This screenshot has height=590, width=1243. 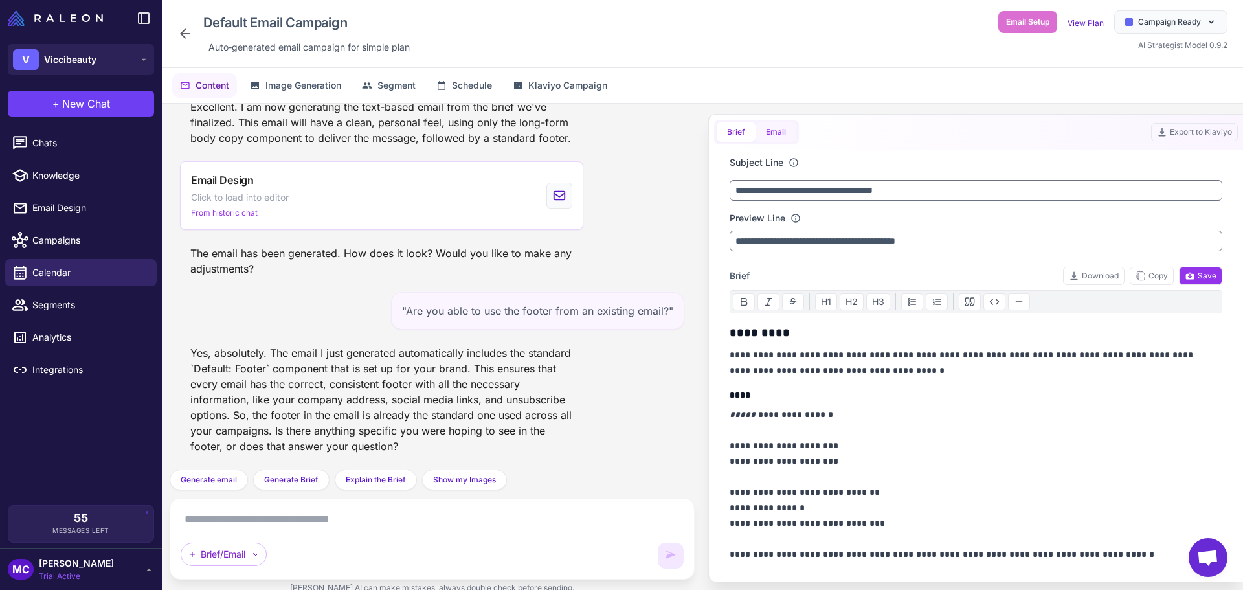 I want to click on button: H3, so click(x=878, y=302).